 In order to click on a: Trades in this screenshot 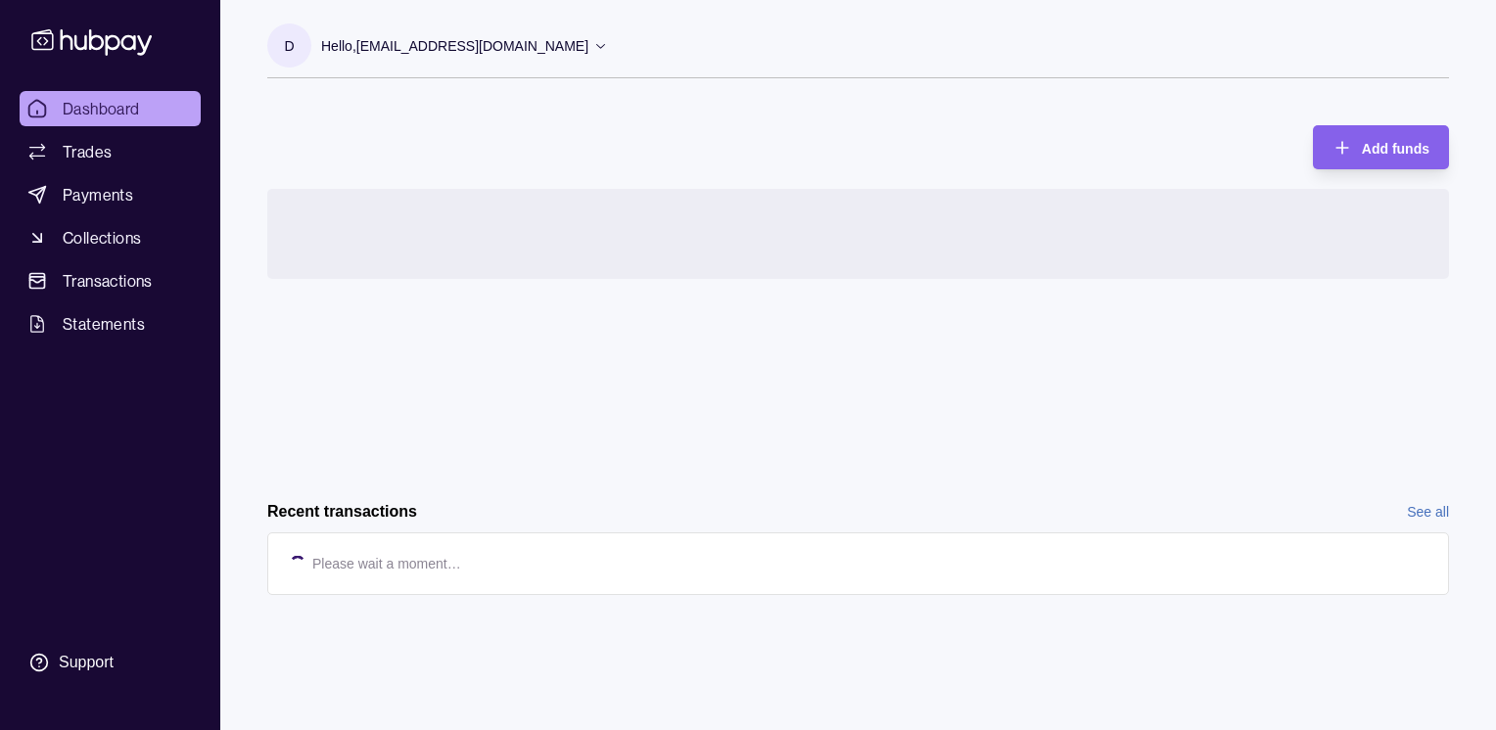, I will do `click(110, 152)`.